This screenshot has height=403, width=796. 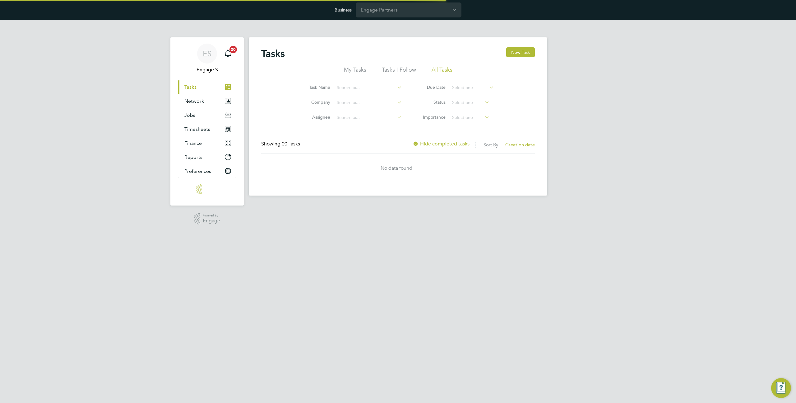 I want to click on span: Engage S, so click(x=207, y=70).